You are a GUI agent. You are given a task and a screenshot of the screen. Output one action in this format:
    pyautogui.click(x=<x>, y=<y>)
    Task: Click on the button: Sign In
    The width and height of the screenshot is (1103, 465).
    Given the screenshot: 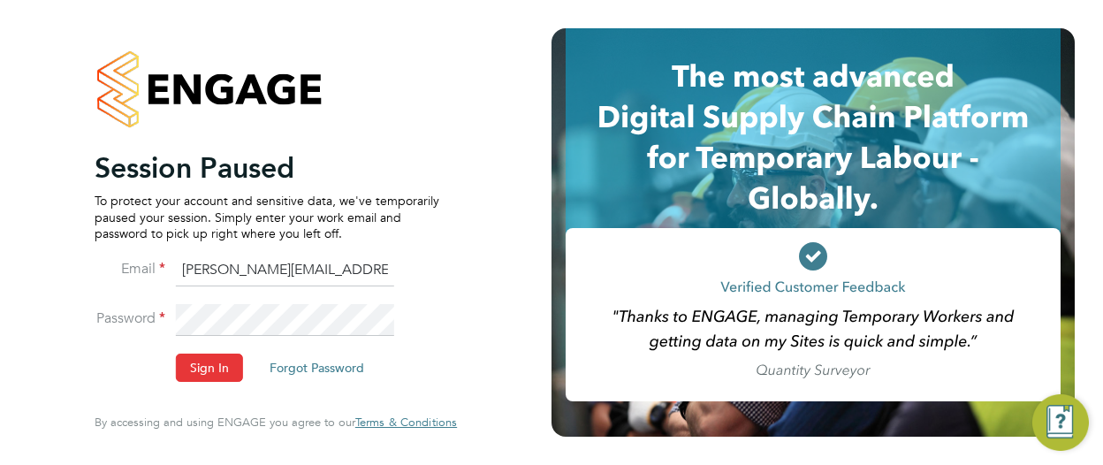 What is the action you would take?
    pyautogui.click(x=210, y=368)
    